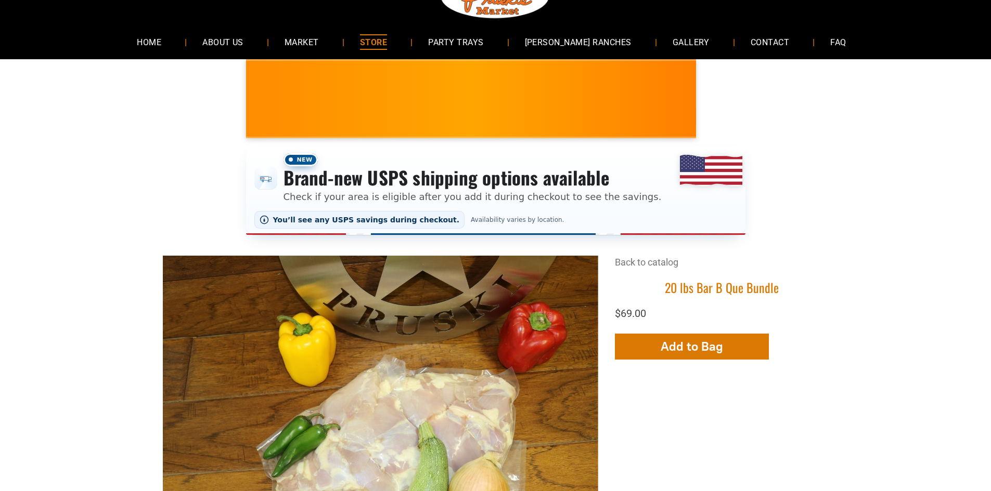 The width and height of the screenshot is (991, 491). What do you see at coordinates (691, 42) in the screenshot?
I see `a: GALLERY` at bounding box center [691, 42].